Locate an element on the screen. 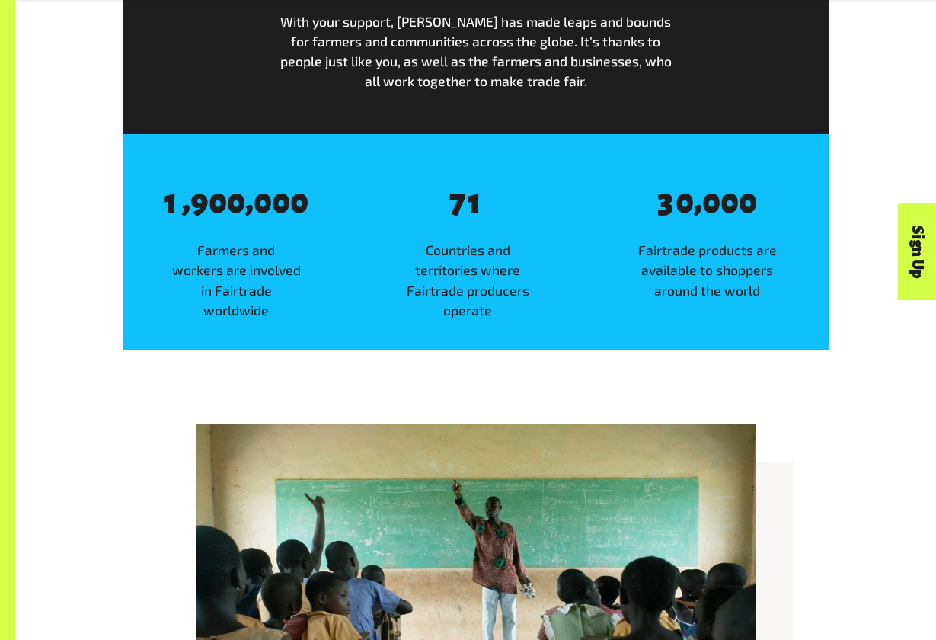 The height and width of the screenshot is (640, 936). span: 9 is located at coordinates (199, 201).